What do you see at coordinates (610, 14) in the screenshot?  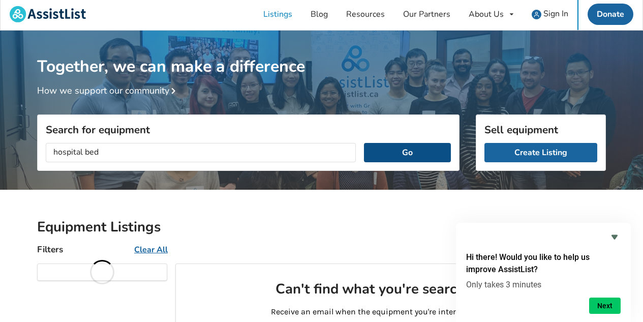 I see `a: Donate` at bounding box center [610, 14].